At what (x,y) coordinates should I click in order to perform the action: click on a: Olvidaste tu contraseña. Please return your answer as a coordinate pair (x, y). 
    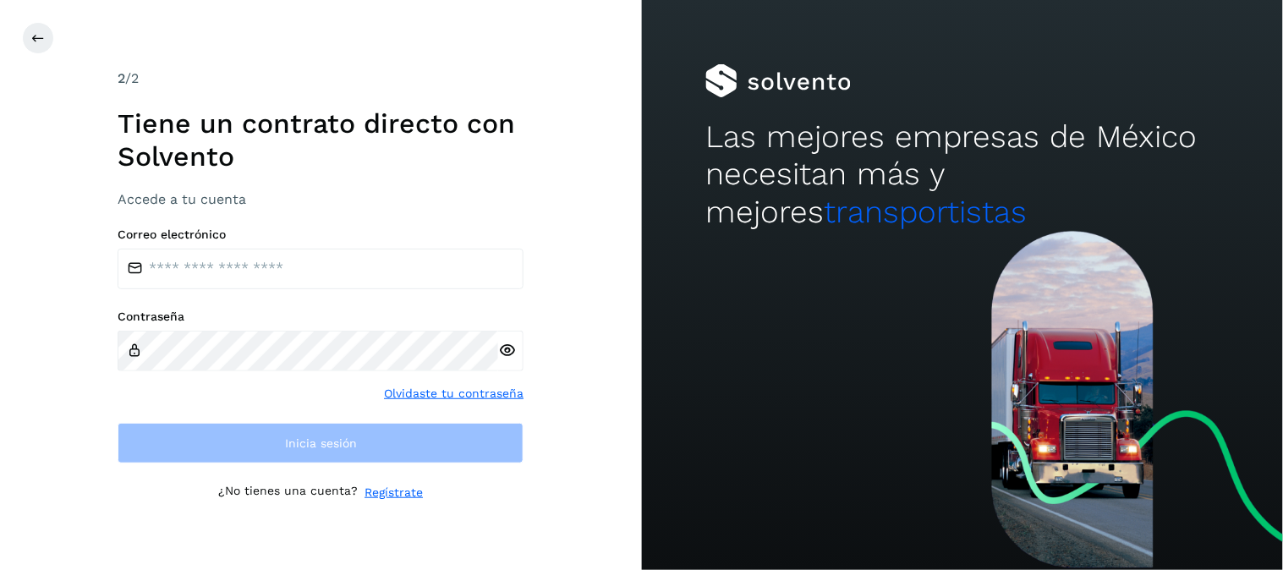
    Looking at the image, I should click on (453, 393).